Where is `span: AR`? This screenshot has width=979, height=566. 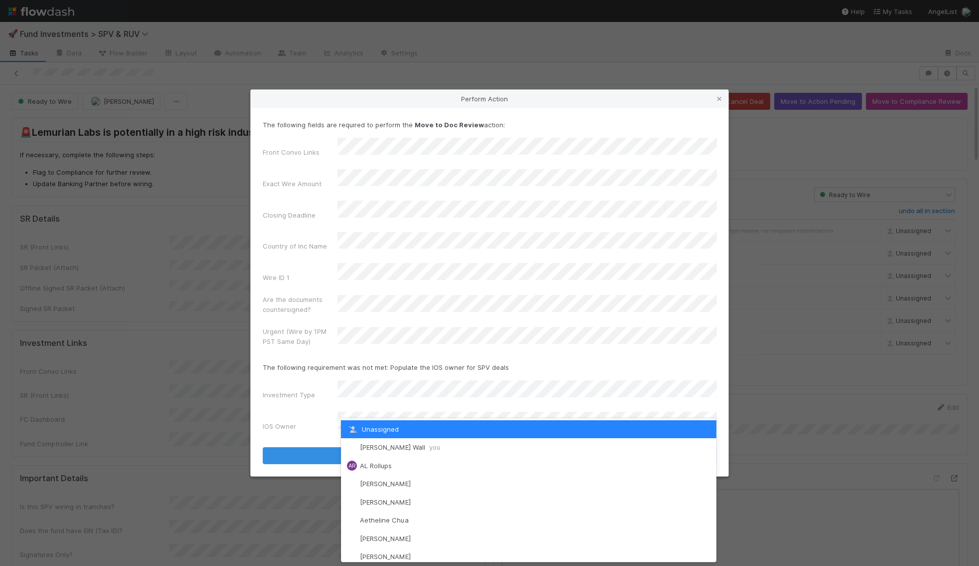
span: AR is located at coordinates (353, 465).